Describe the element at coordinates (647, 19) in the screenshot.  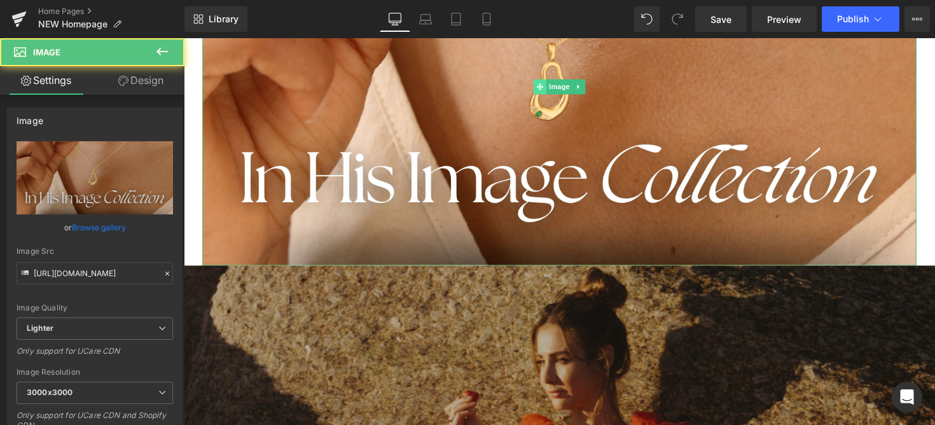
I see `button: Undo` at that location.